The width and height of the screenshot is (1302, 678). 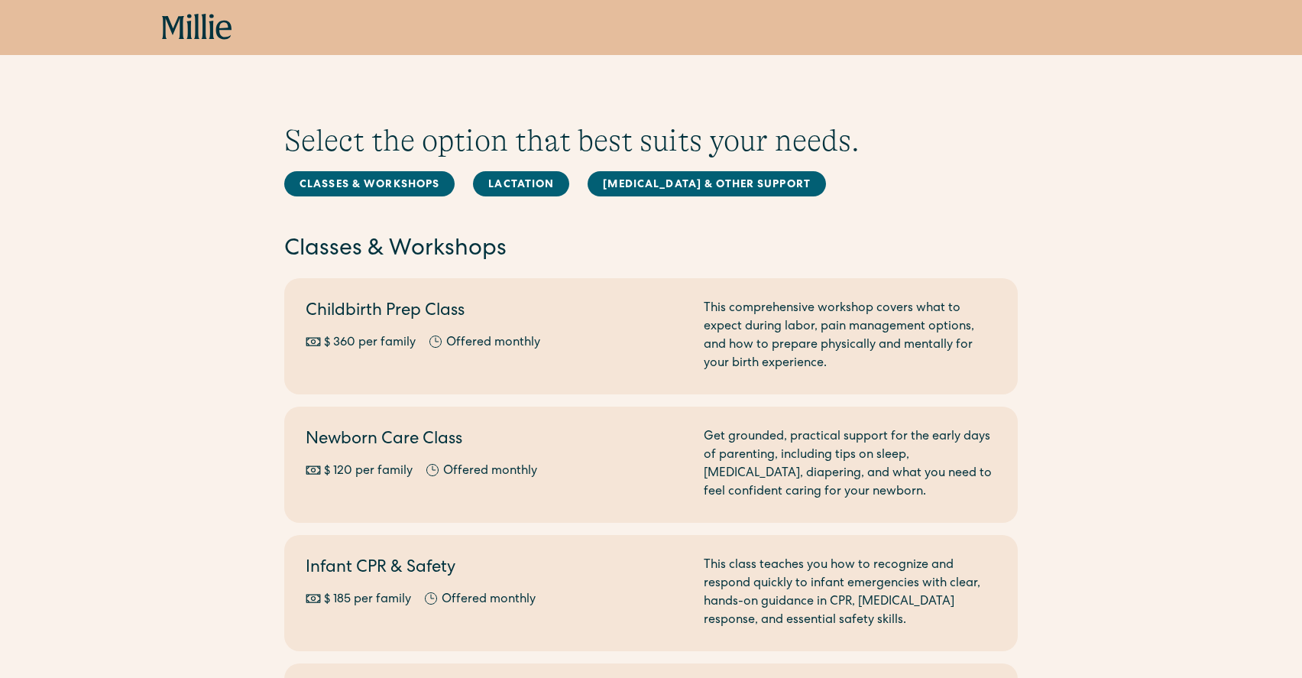 I want to click on a: Newborn Care Class$ 120 per familyOffered monthlyGet grounded, practical support for the early da..., so click(x=651, y=465).